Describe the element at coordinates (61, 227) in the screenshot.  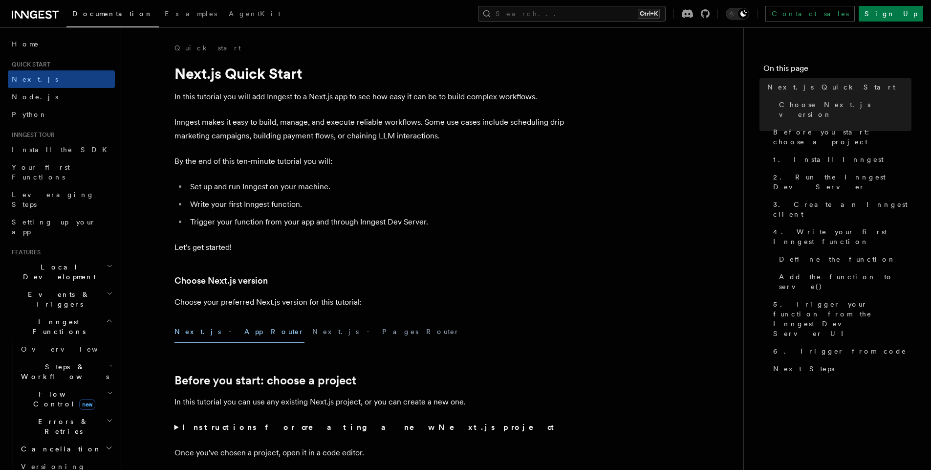
I see `a: Setting up your app` at that location.